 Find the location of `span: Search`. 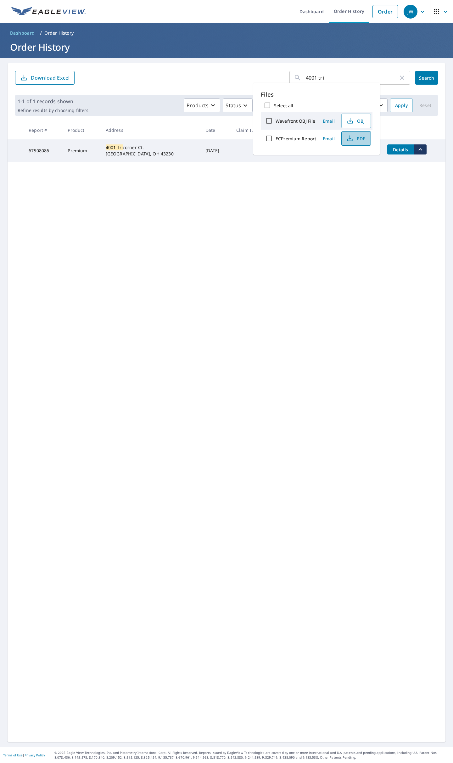

span: Search is located at coordinates (427, 78).